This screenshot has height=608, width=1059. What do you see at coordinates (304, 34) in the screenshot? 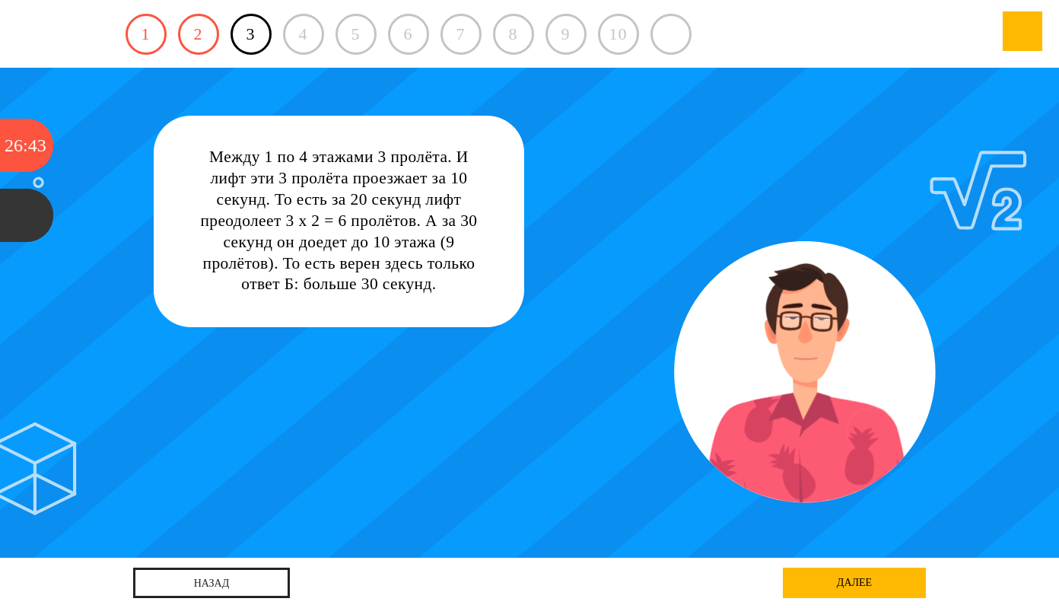
I see `div: 4` at bounding box center [304, 34].